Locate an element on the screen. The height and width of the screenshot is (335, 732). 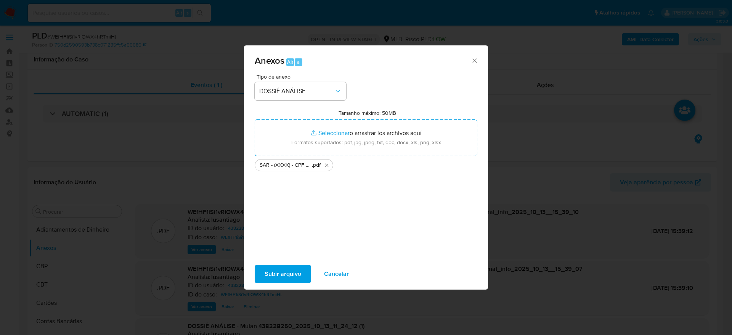
ul: Archivos seleccionados is located at coordinates (366, 164).